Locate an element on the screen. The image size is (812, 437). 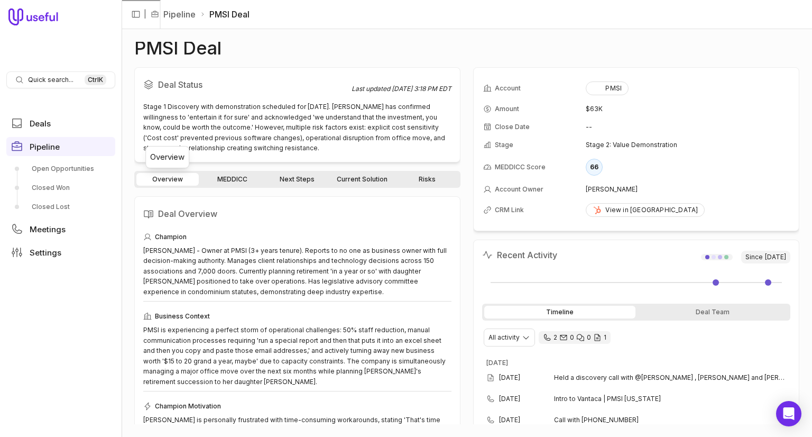
span: Amount is located at coordinates (507, 109).